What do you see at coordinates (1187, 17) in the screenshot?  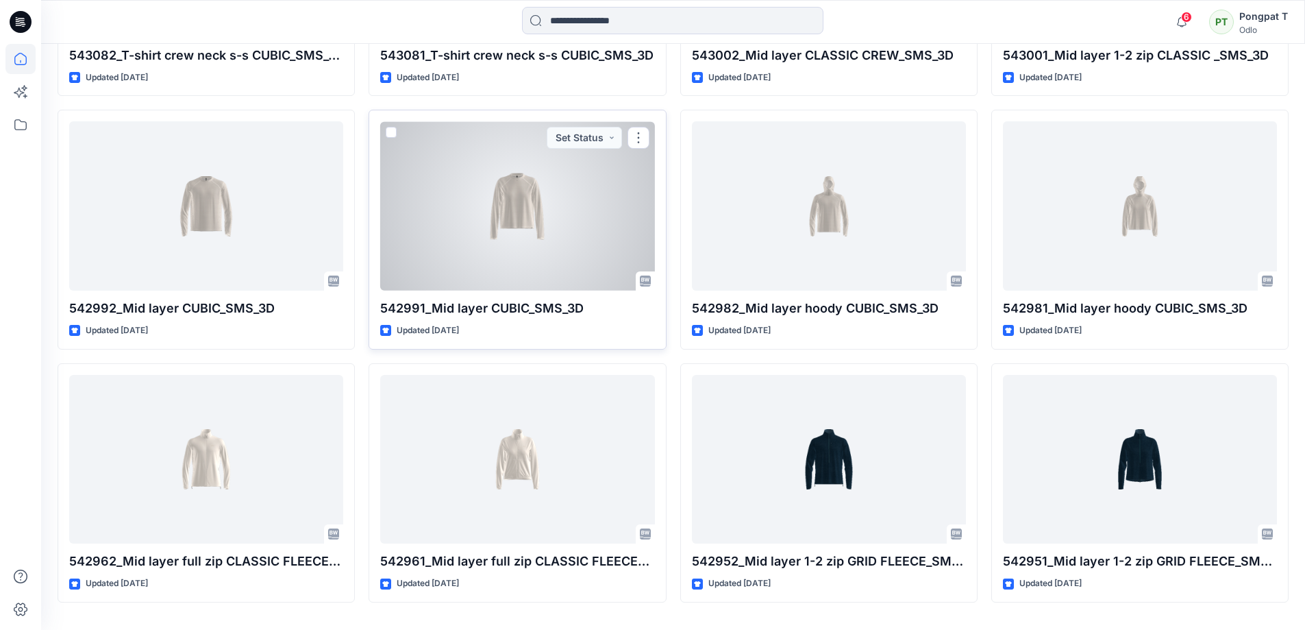 I see `span: 6` at bounding box center [1187, 17].